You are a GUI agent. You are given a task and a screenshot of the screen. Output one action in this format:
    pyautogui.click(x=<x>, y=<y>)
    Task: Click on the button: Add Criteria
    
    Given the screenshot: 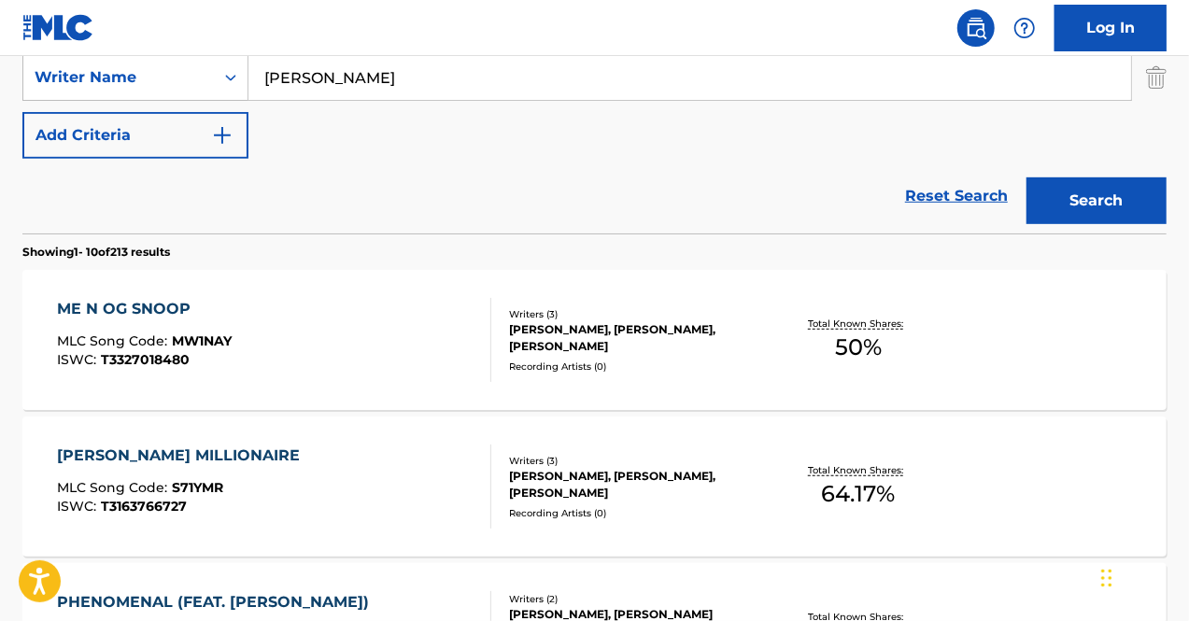 What is the action you would take?
    pyautogui.click(x=135, y=135)
    